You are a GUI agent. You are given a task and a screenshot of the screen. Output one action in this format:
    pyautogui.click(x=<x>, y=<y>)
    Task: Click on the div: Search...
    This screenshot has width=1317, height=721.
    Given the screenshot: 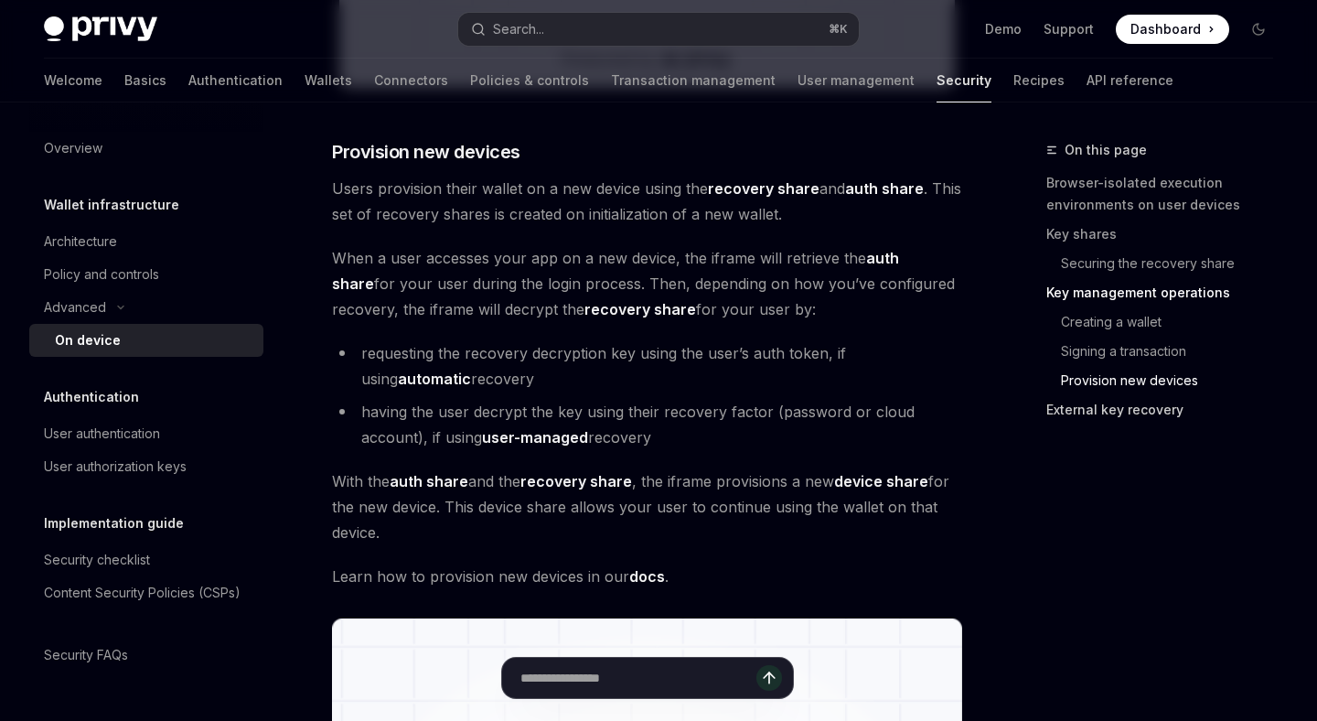 What is the action you would take?
    pyautogui.click(x=519, y=29)
    